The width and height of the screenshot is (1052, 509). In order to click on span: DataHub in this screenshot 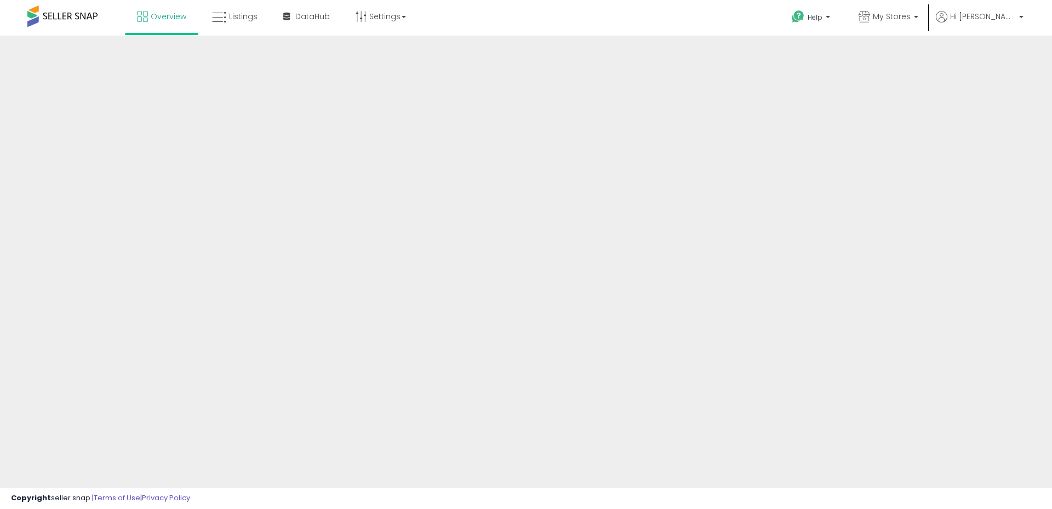, I will do `click(312, 16)`.